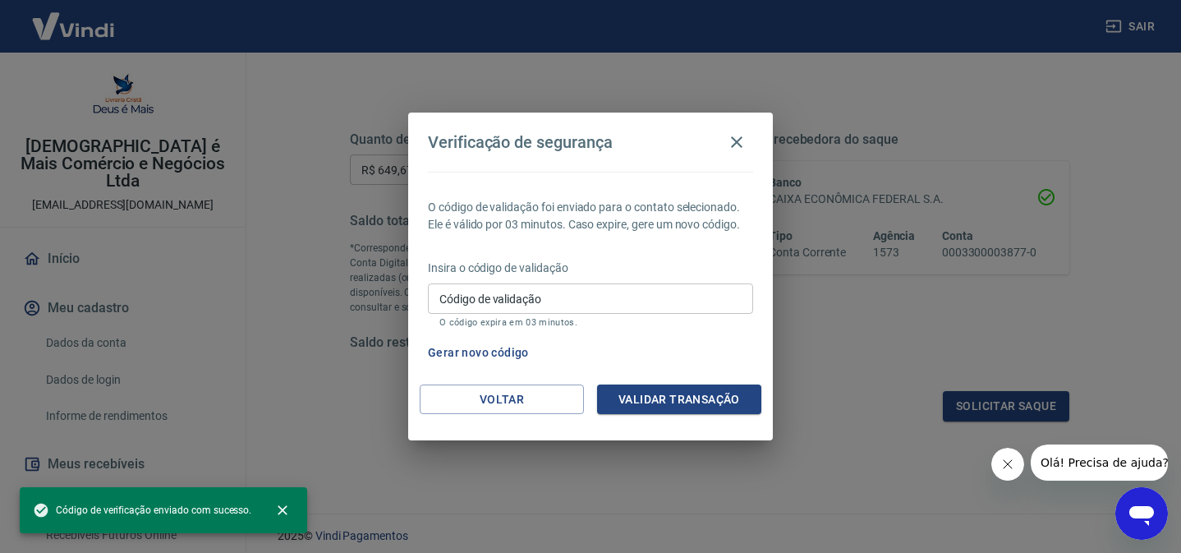 The image size is (1181, 553). I want to click on span: Código de verificação enviado com sucesso., so click(142, 510).